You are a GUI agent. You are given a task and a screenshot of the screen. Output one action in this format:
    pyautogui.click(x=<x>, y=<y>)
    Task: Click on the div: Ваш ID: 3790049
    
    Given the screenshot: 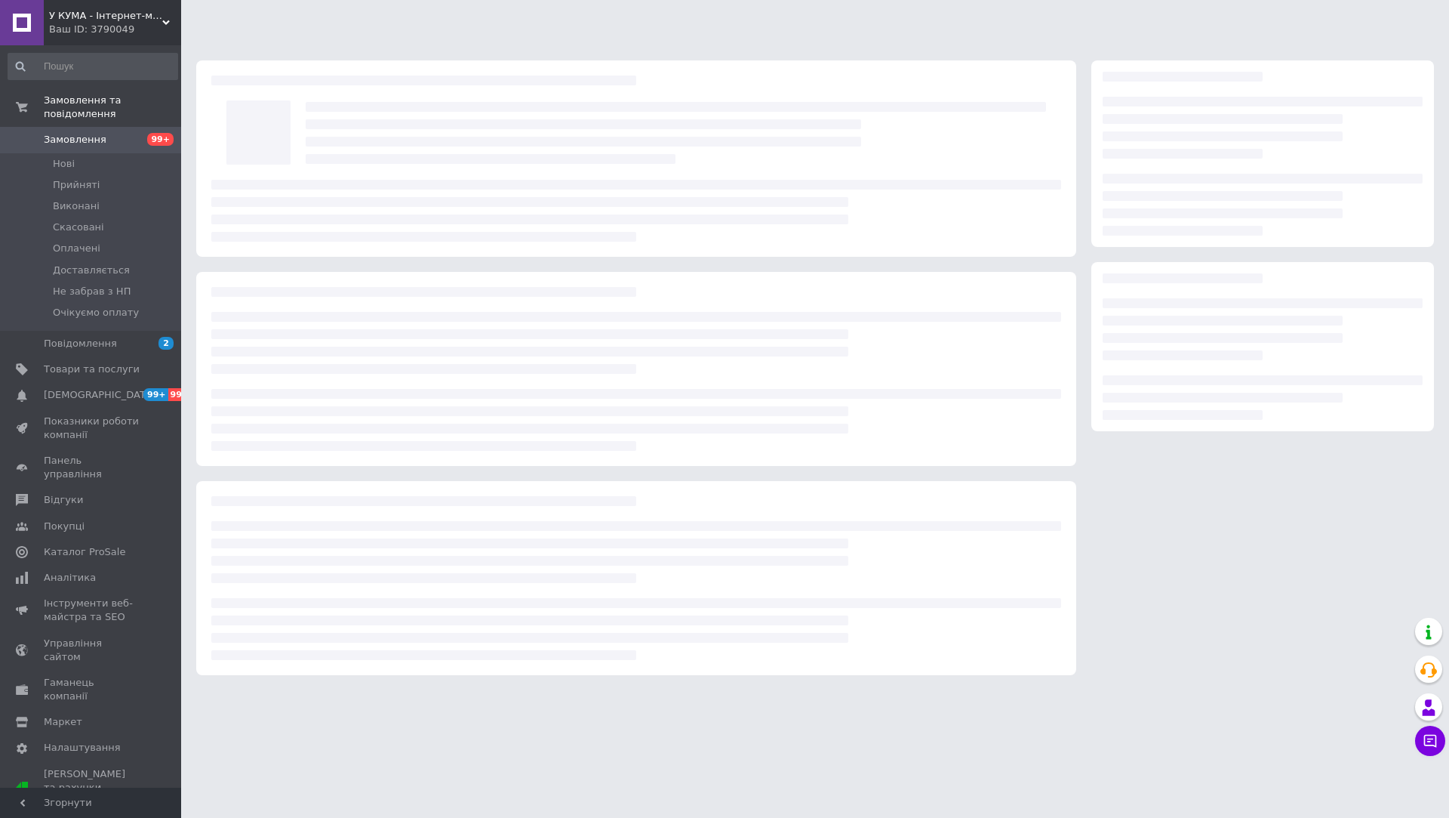 What is the action you would take?
    pyautogui.click(x=115, y=29)
    